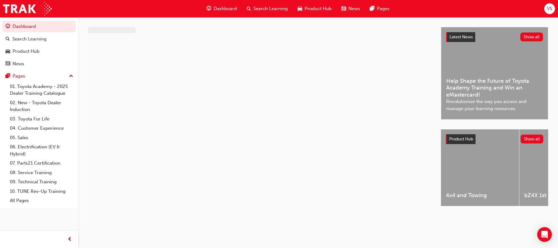 The image size is (558, 248). I want to click on a: 04. Customer Experience, so click(41, 128).